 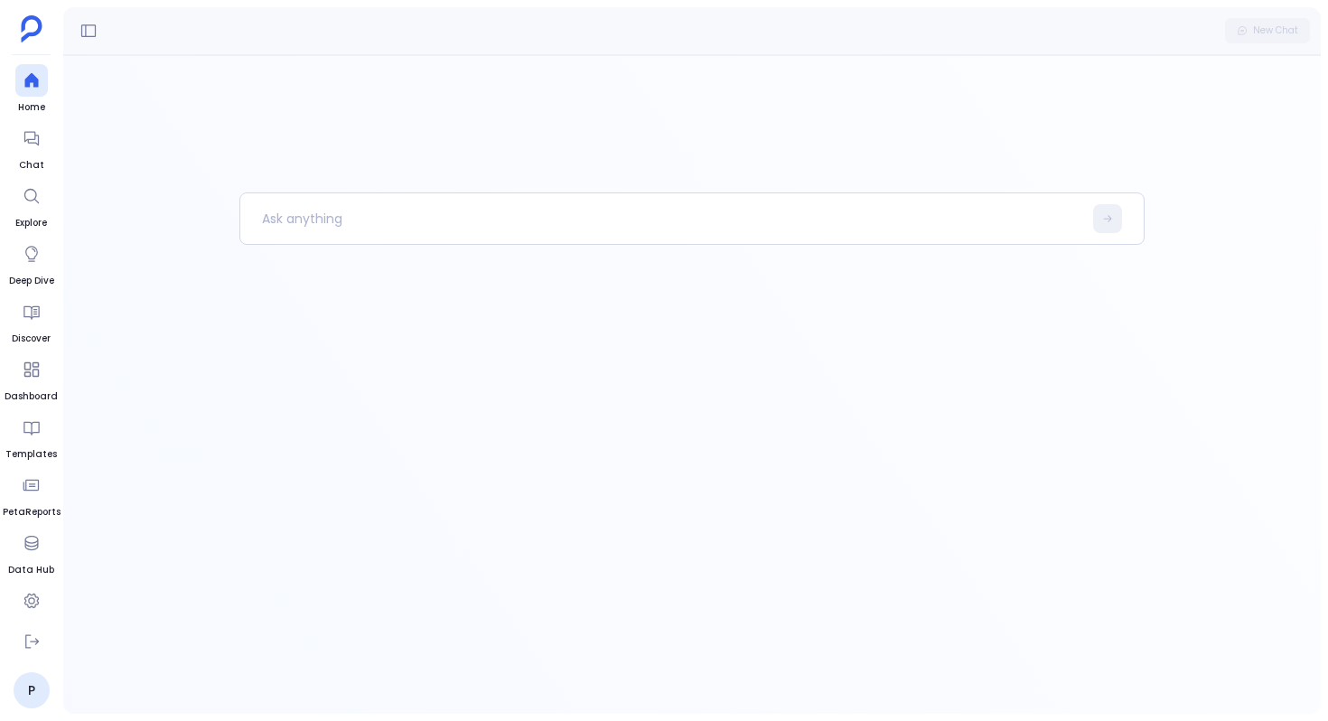 What do you see at coordinates (31, 397) in the screenshot?
I see `span: Dashboard` at bounding box center [31, 397].